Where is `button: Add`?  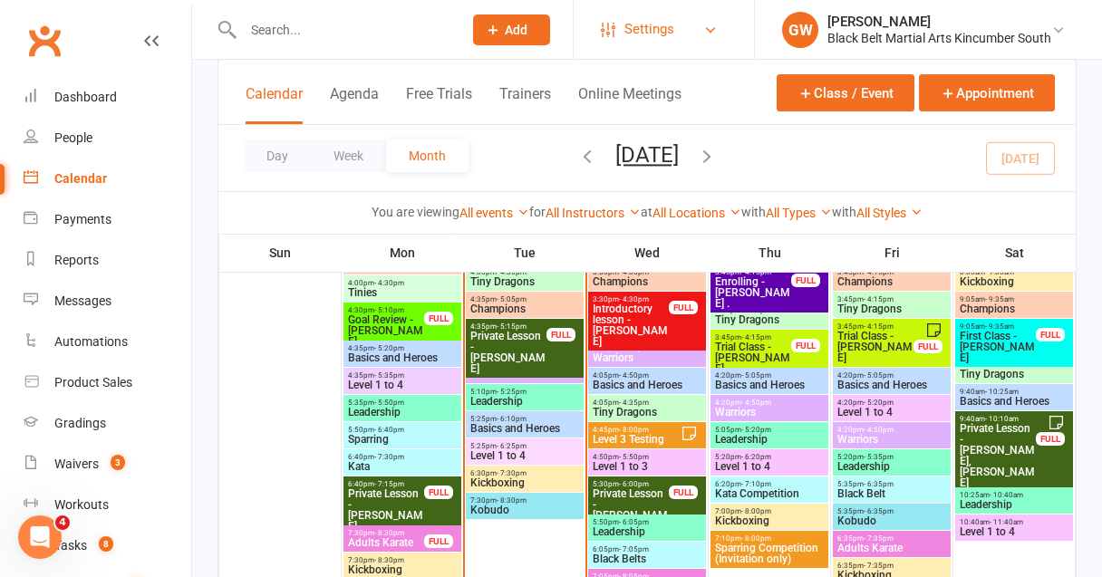
button: Add is located at coordinates (511, 30).